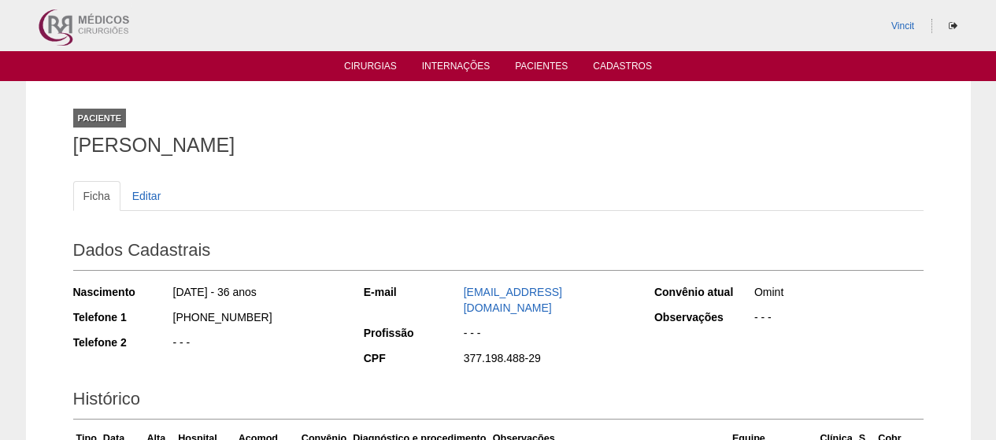 Image resolution: width=996 pixels, height=440 pixels. Describe the element at coordinates (547, 360) in the screenshot. I see `div: 377.198.488-29` at that location.